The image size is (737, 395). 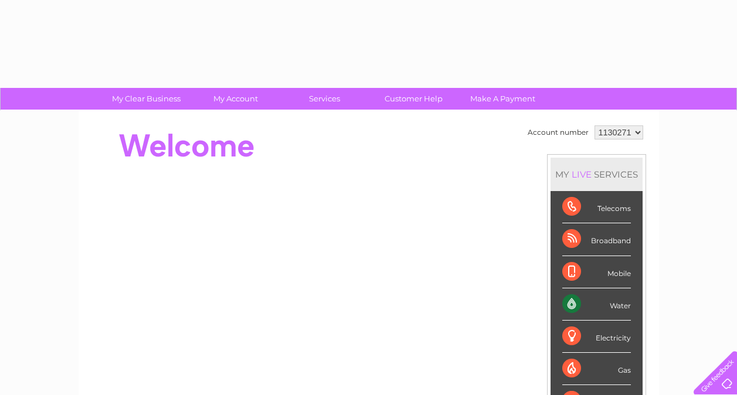 I want to click on div: Gas, so click(x=596, y=369).